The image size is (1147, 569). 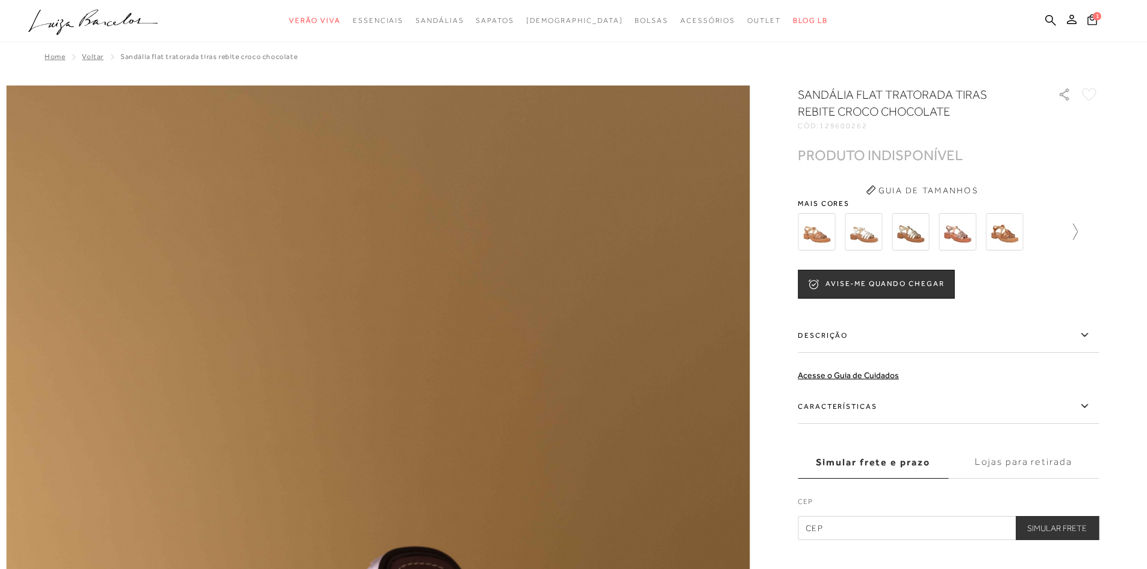 I want to click on span: Outlet, so click(x=764, y=20).